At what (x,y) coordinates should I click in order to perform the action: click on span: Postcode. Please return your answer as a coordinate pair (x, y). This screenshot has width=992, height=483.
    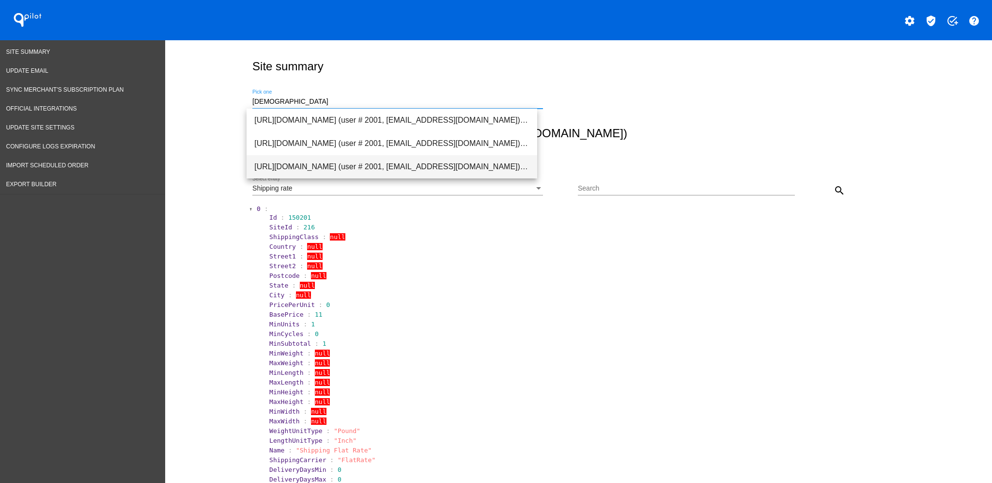
    Looking at the image, I should click on (284, 275).